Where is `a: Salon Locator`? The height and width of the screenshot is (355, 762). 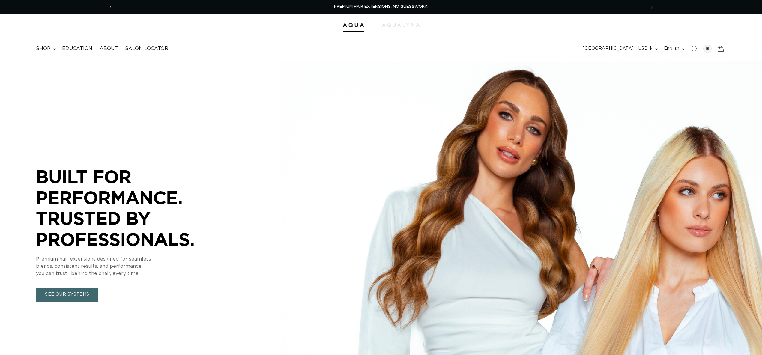
a: Salon Locator is located at coordinates (147, 49).